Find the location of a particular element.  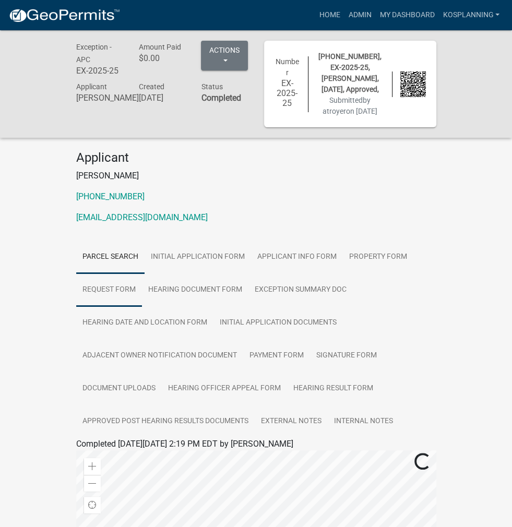

a: Payment Form is located at coordinates (277, 356).